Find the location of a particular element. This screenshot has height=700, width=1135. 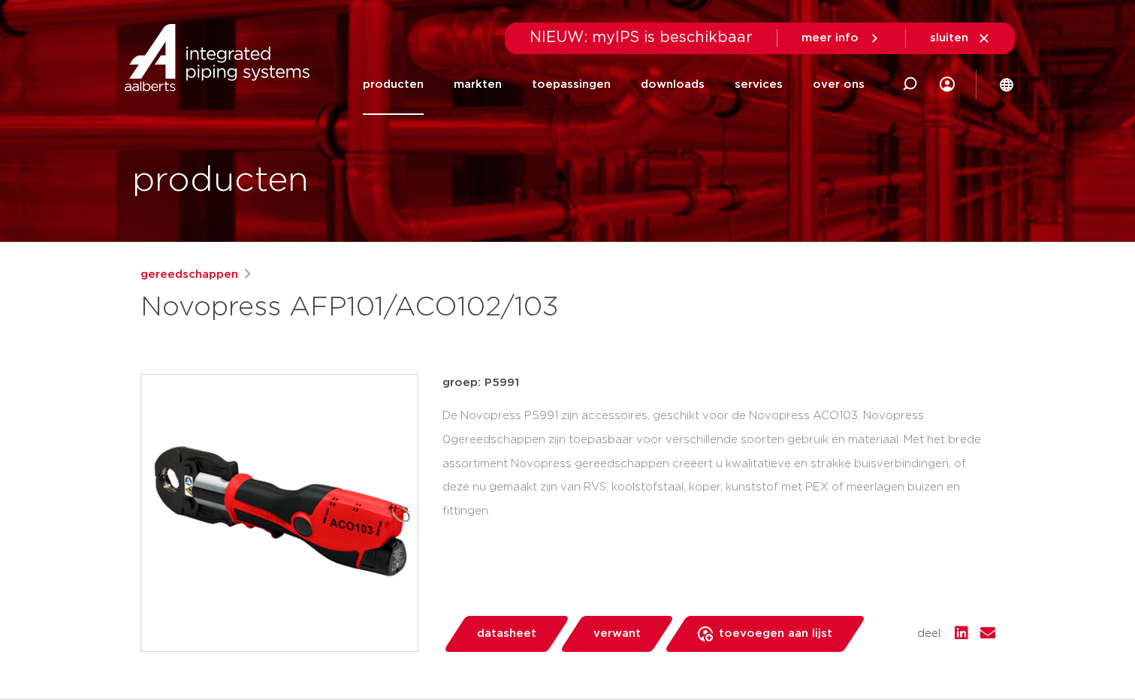

a: verwant is located at coordinates (617, 634).